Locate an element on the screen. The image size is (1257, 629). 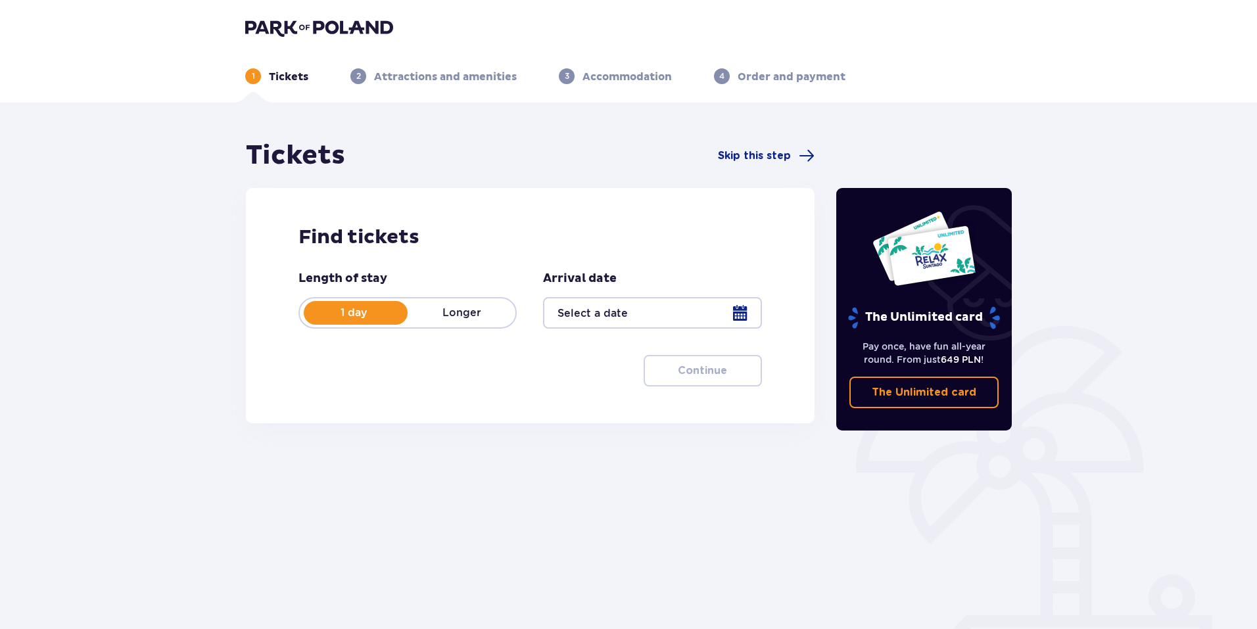
p: Accommodation is located at coordinates (627, 77).